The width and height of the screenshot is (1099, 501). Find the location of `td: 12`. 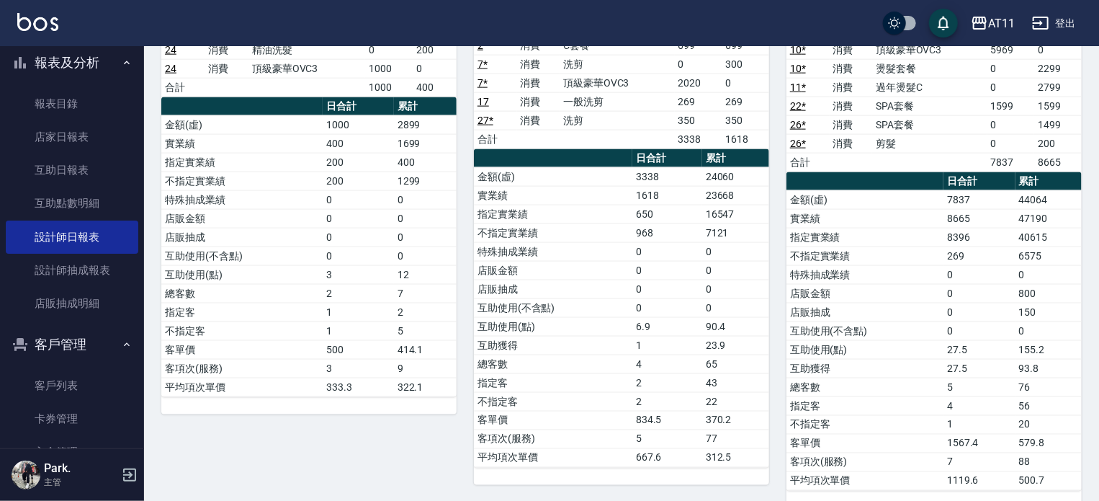

td: 12 is located at coordinates (425, 274).